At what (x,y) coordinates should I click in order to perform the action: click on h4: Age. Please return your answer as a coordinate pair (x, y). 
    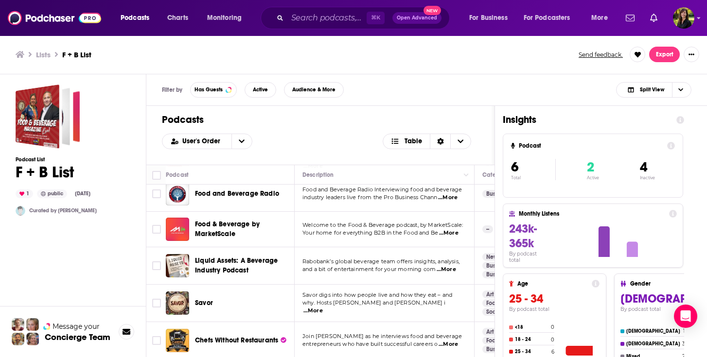
    Looking at the image, I should click on (552, 284).